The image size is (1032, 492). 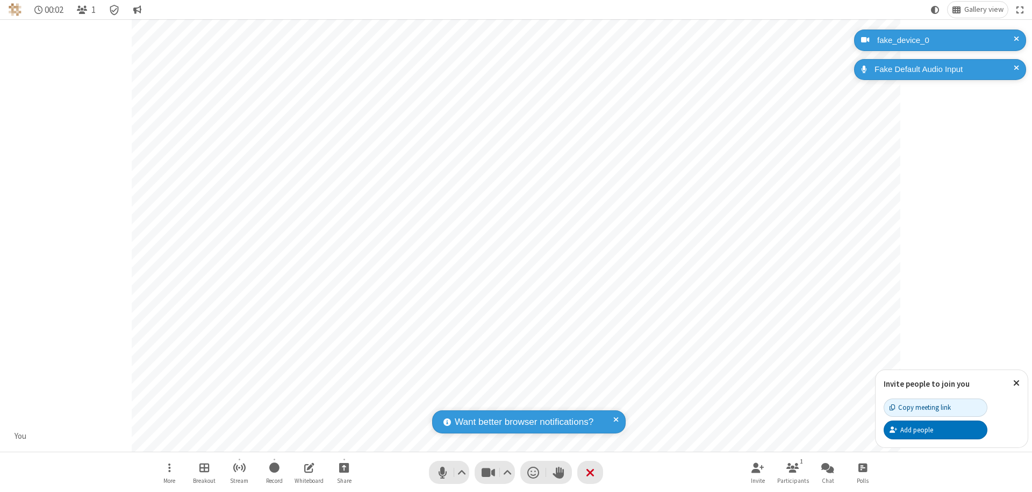 What do you see at coordinates (20, 436) in the screenshot?
I see `div: You` at bounding box center [20, 436].